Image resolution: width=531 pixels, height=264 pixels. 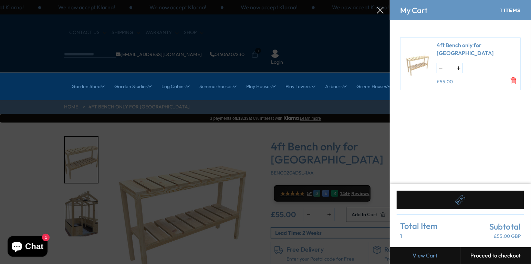 What do you see at coordinates (28, 247) in the screenshot?
I see `inbox-online-store-chat: Shopify online store chat` at bounding box center [28, 247].